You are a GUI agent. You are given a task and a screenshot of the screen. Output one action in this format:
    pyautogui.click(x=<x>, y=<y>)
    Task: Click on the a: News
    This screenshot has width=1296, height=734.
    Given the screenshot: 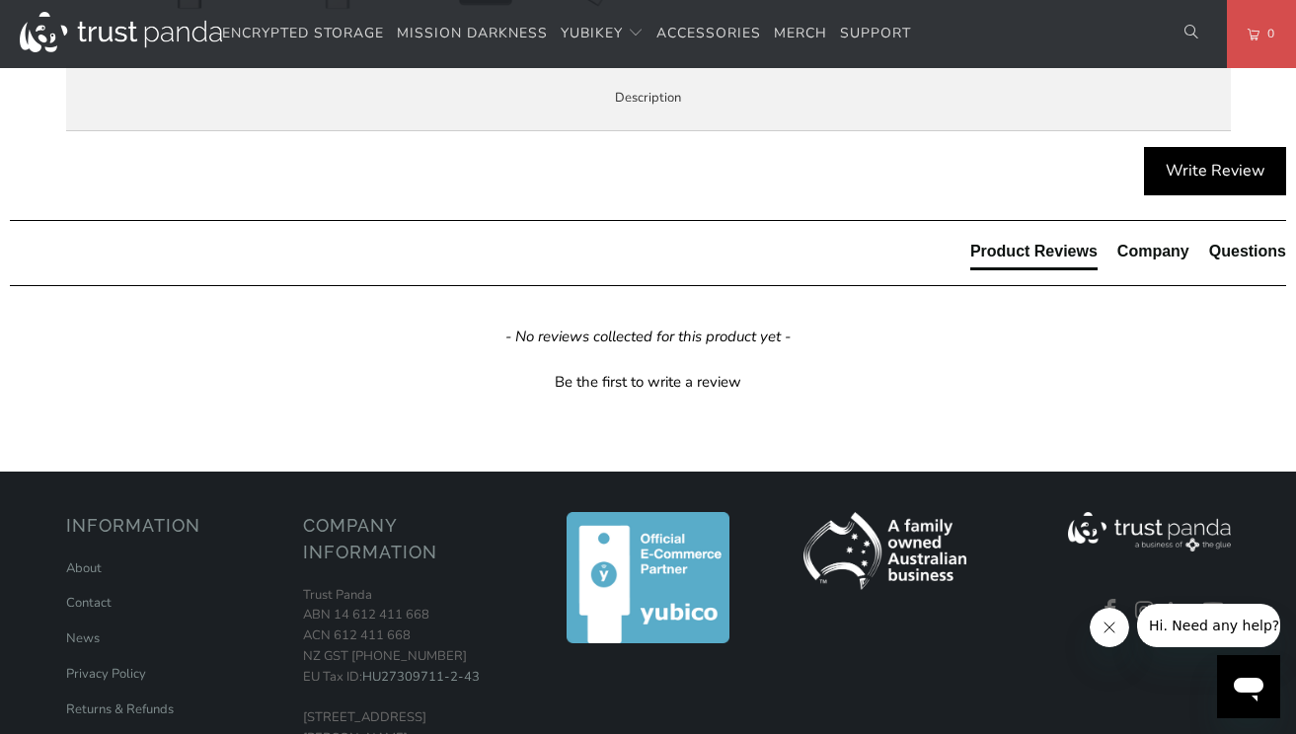 What is the action you would take?
    pyautogui.click(x=83, y=638)
    